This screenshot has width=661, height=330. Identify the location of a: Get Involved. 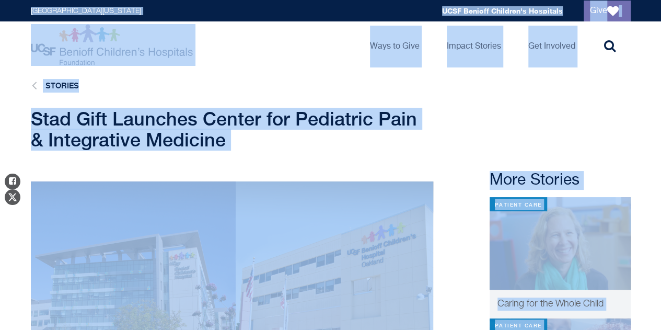
(552, 45).